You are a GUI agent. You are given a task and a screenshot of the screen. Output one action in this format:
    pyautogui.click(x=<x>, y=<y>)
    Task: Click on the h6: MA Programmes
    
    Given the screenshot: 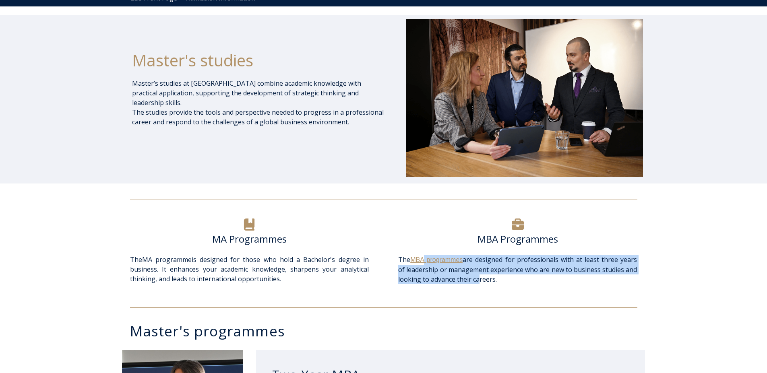 What is the action you would take?
    pyautogui.click(x=249, y=239)
    